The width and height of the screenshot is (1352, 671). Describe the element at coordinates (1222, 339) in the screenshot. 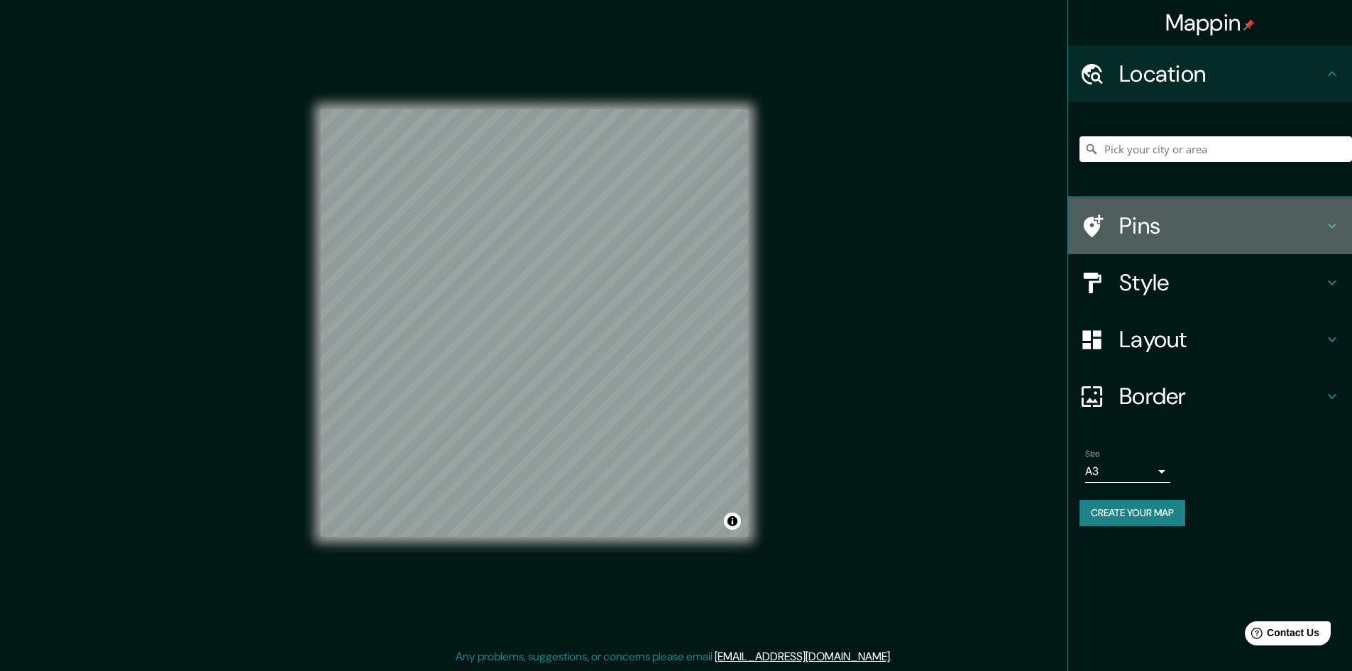

I see `h4: Layout` at that location.